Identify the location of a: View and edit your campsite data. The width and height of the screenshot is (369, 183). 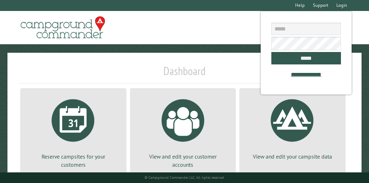
(292, 127).